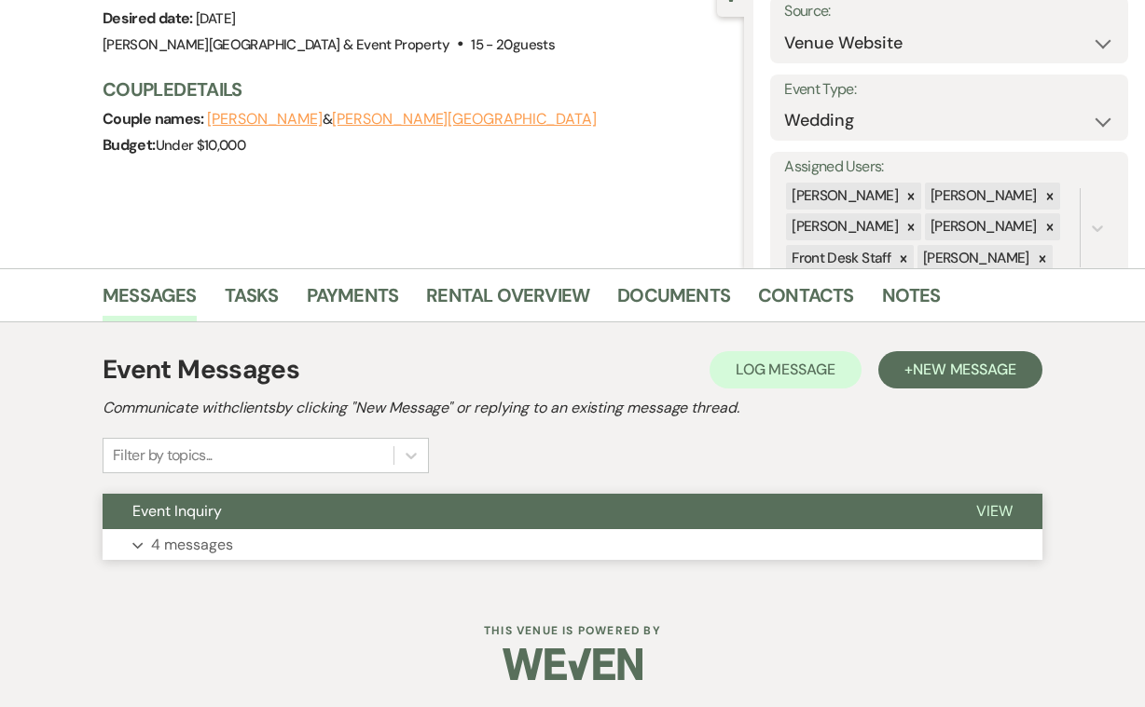  Describe the element at coordinates (352, 301) in the screenshot. I see `a: Payments` at that location.